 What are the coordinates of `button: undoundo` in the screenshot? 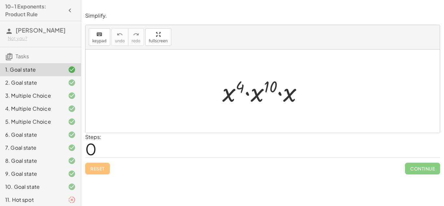 It's located at (120, 37).